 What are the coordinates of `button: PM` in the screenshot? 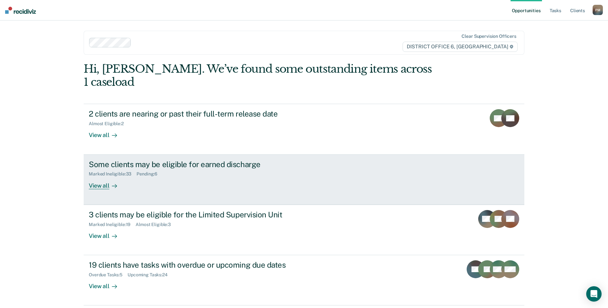 It's located at (597, 10).